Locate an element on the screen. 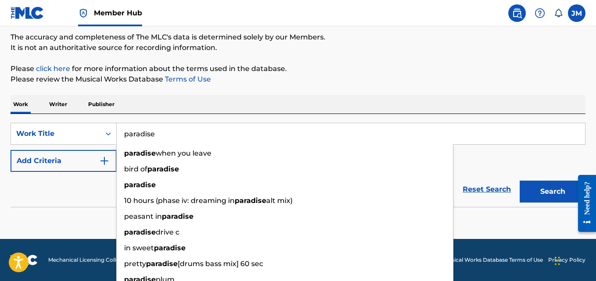  a: Public Search is located at coordinates (517, 13).